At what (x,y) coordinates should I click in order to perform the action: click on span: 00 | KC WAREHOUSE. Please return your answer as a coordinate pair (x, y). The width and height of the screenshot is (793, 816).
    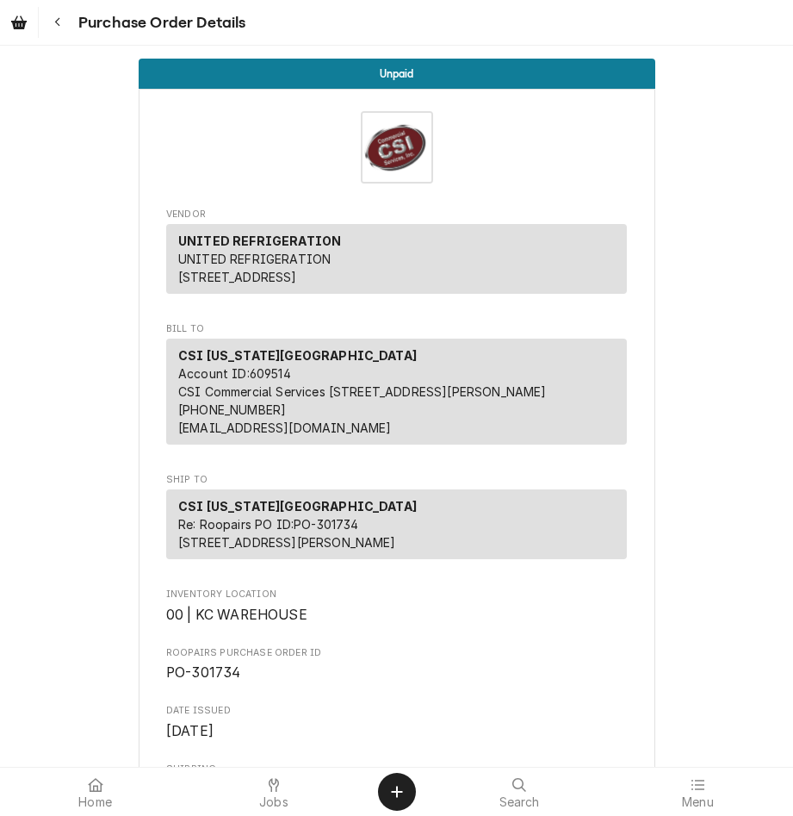
    Looking at the image, I should click on (237, 614).